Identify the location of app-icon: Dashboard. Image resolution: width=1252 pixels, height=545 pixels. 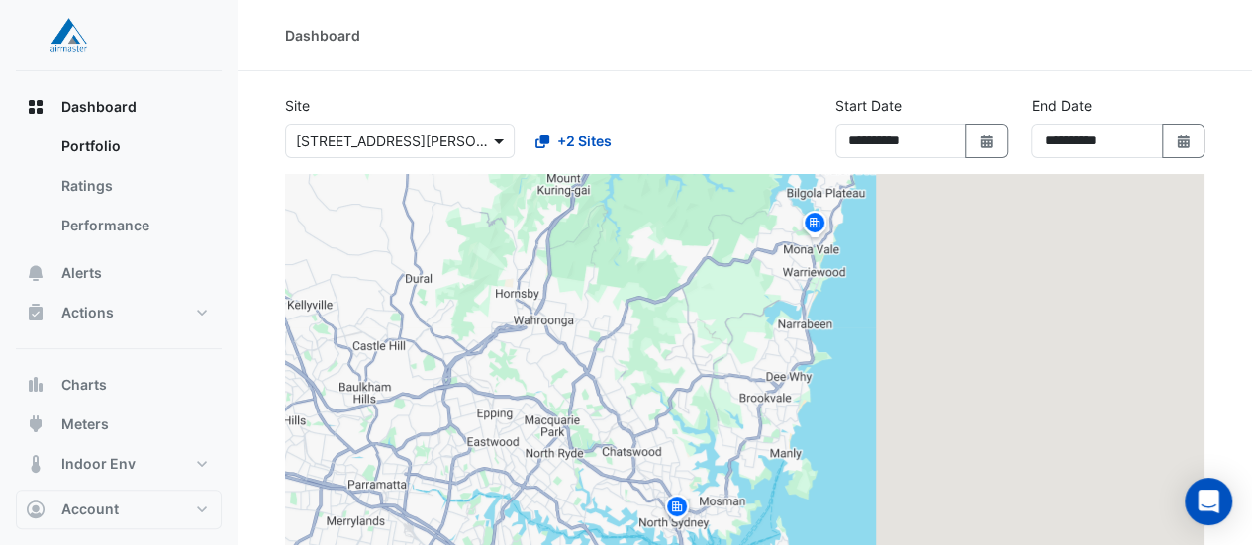
(36, 107).